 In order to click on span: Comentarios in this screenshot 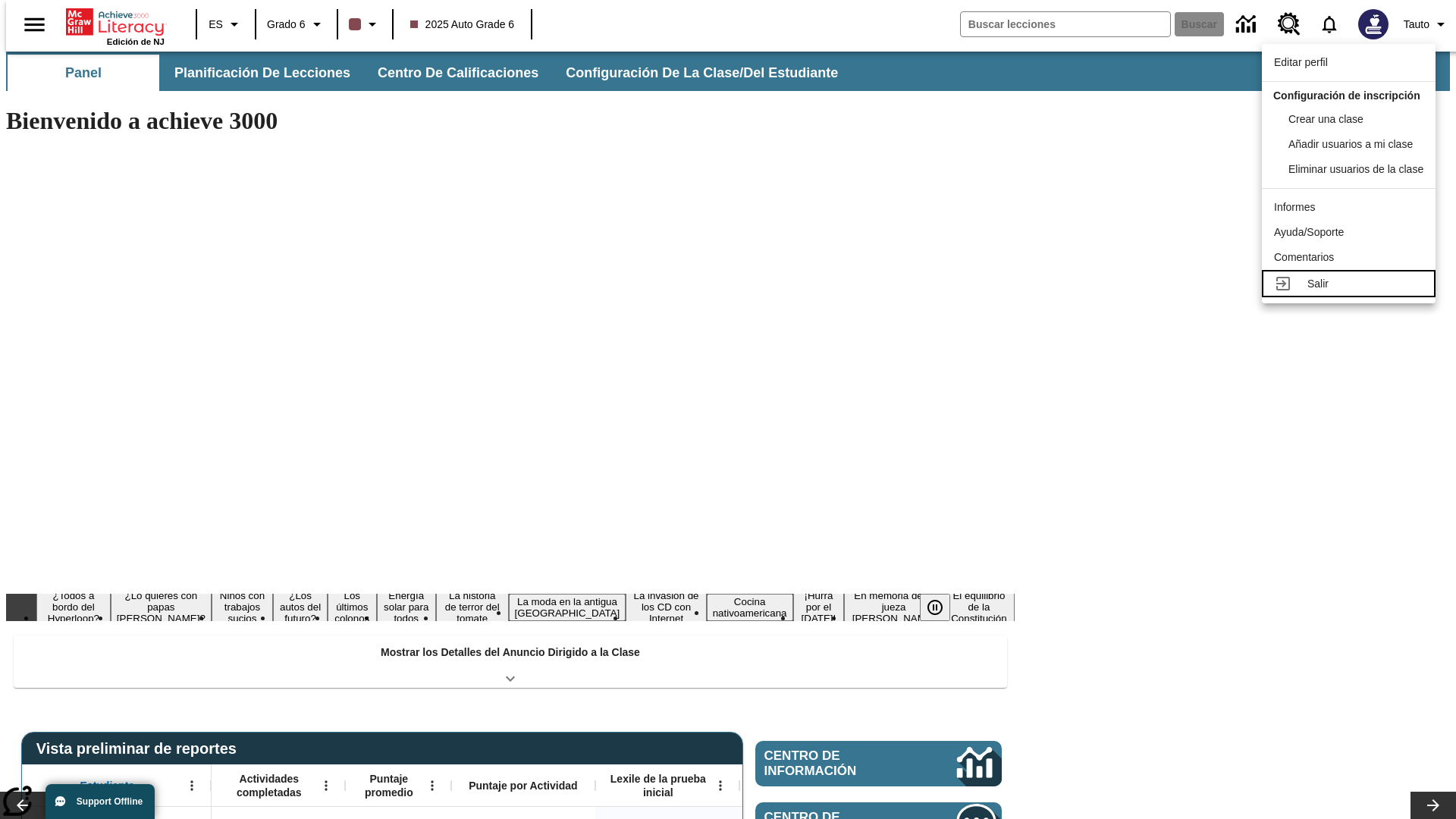, I will do `click(1304, 258)`.